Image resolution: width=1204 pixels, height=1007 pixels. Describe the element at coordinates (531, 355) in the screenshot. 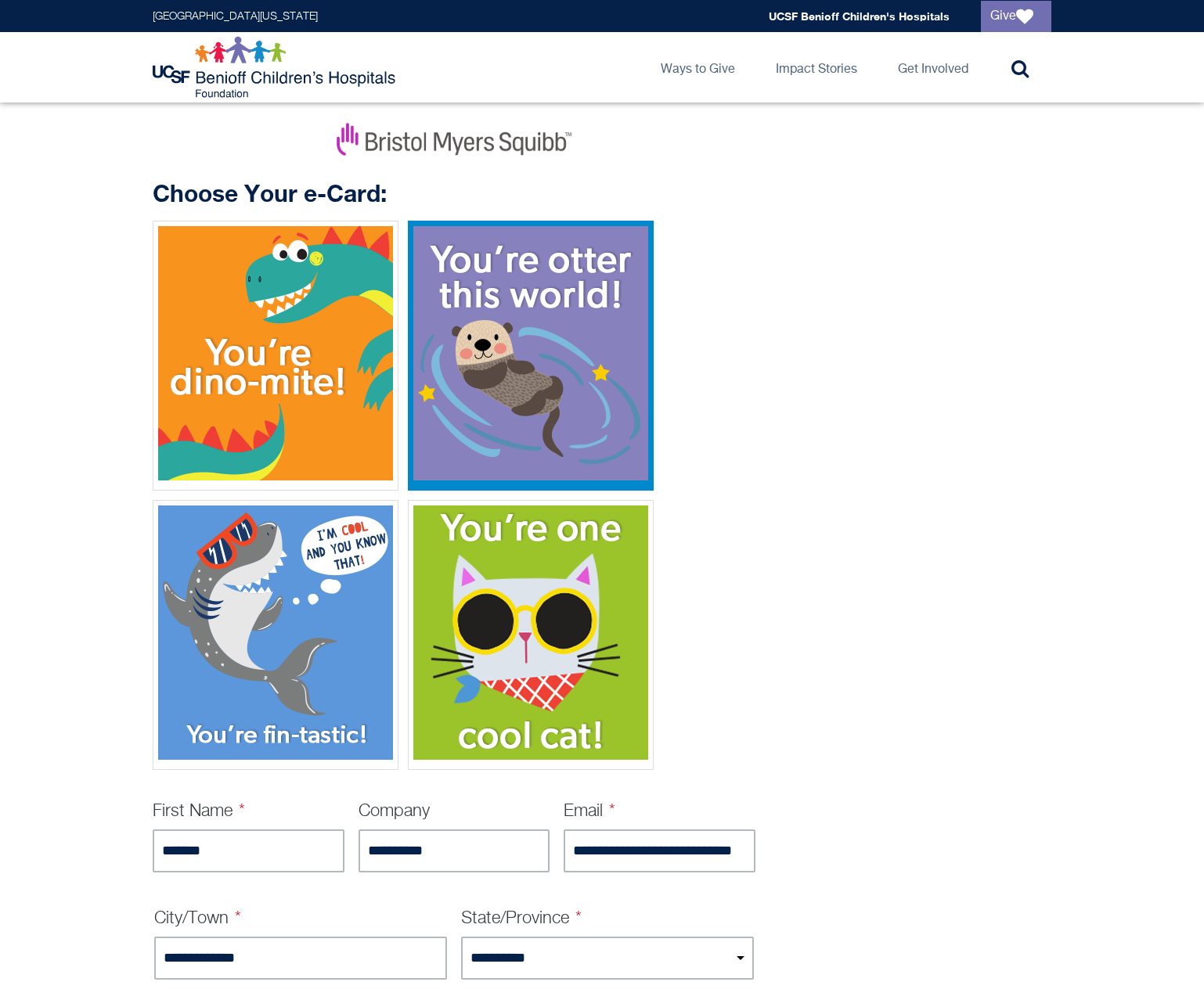

I see `div: Otter` at that location.